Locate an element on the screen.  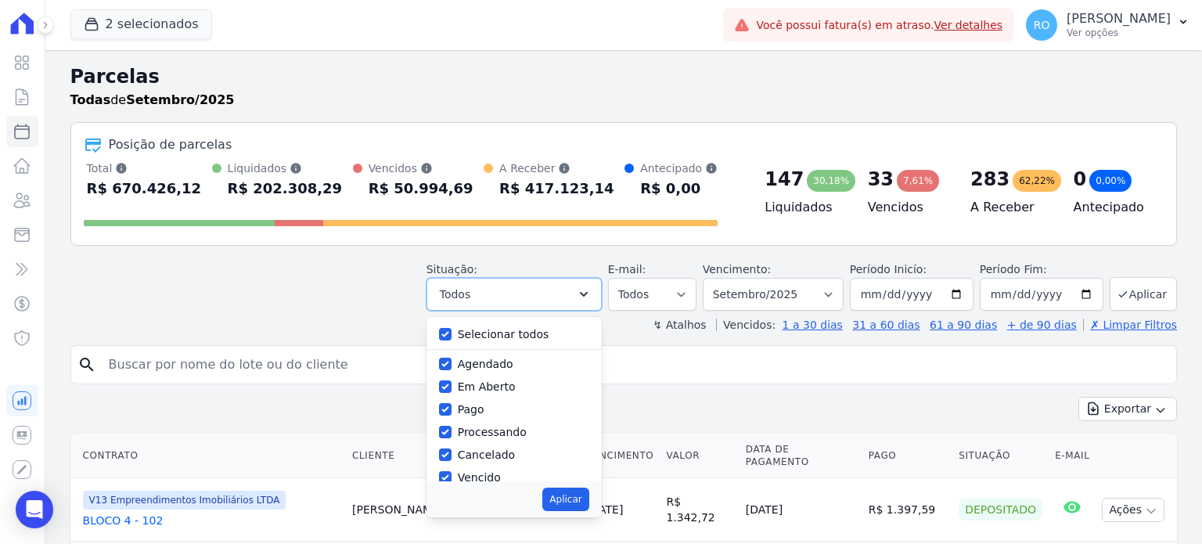
label: ↯ Atalhos is located at coordinates (679, 325).